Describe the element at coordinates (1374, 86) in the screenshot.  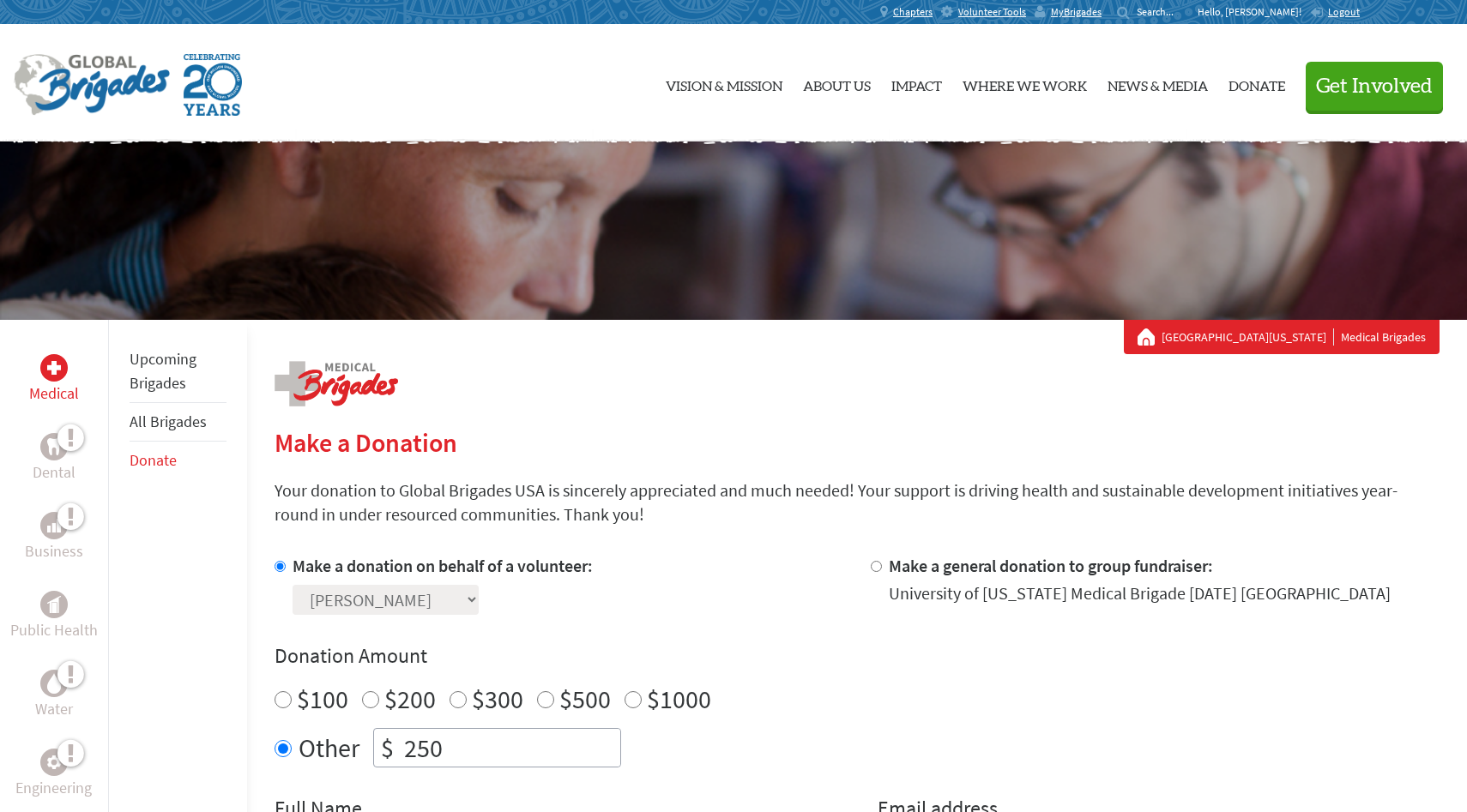
I see `button: Get Involved` at that location.